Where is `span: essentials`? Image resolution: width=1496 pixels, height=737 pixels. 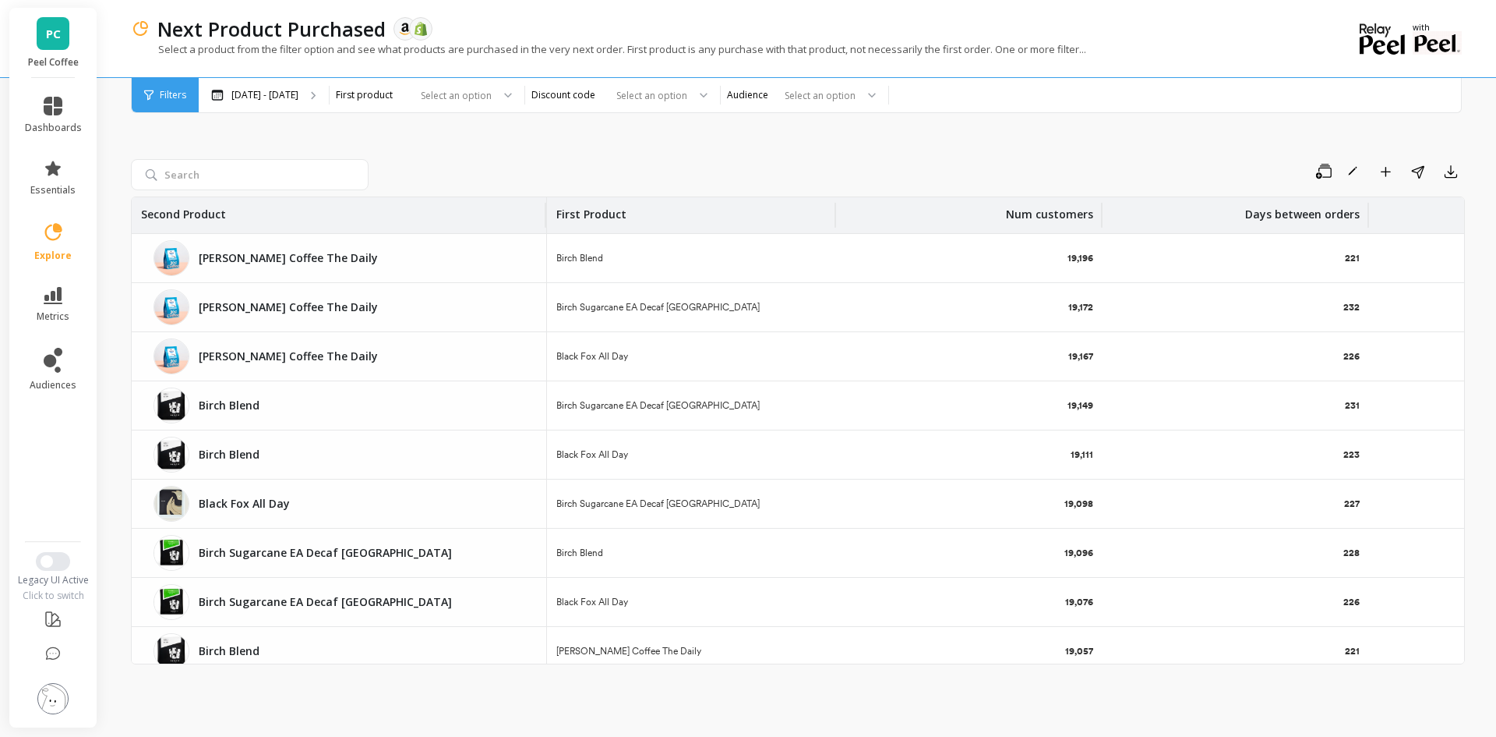
span: essentials is located at coordinates (53, 190).